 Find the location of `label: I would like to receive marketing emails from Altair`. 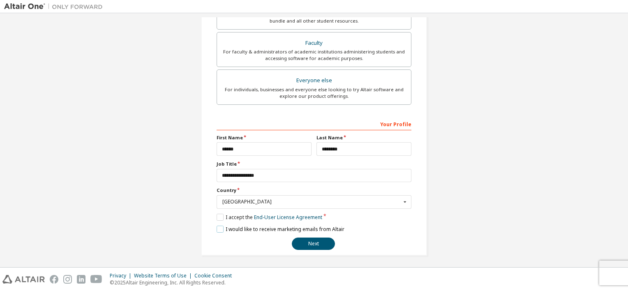

label: I would like to receive marketing emails from Altair is located at coordinates (280, 229).